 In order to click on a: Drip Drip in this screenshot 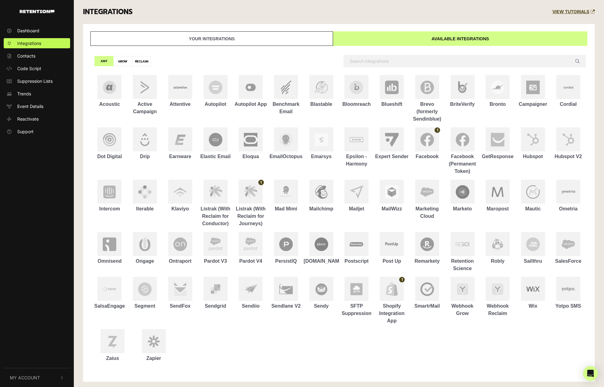, I will do `click(145, 144)`.